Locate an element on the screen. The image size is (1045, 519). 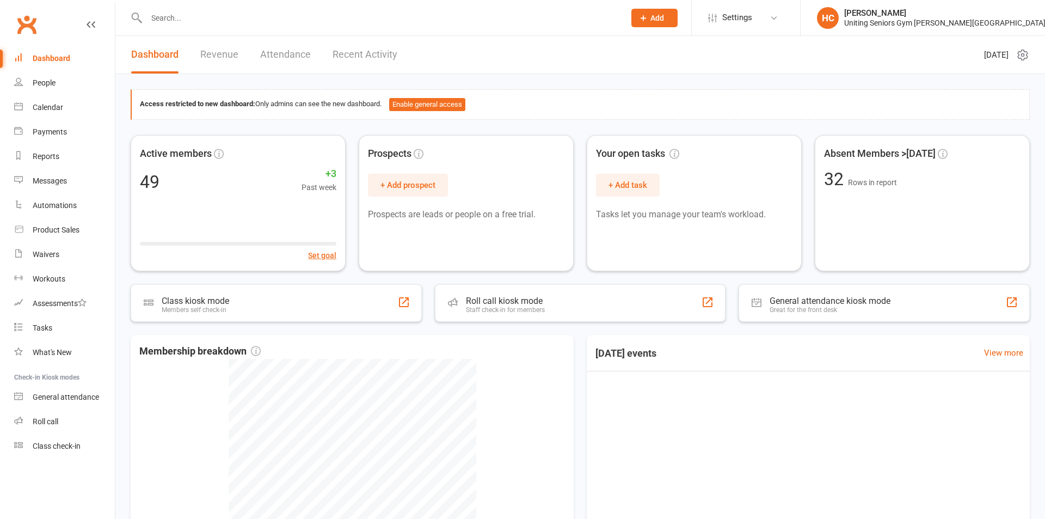
a: What's New is located at coordinates (64, 352).